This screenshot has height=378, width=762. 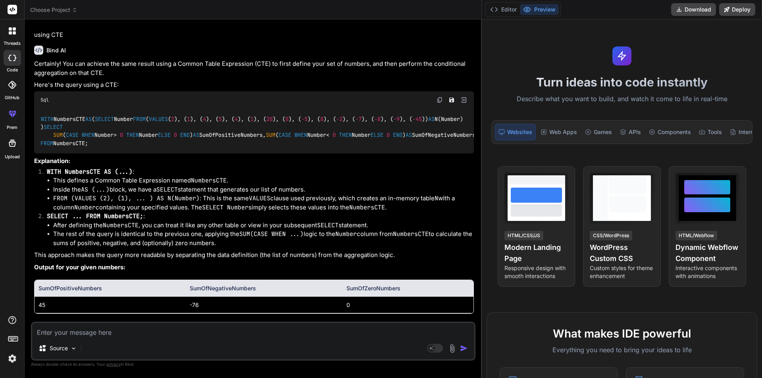 I want to click on li: This defines a Common Table Expression named ., so click(x=263, y=180).